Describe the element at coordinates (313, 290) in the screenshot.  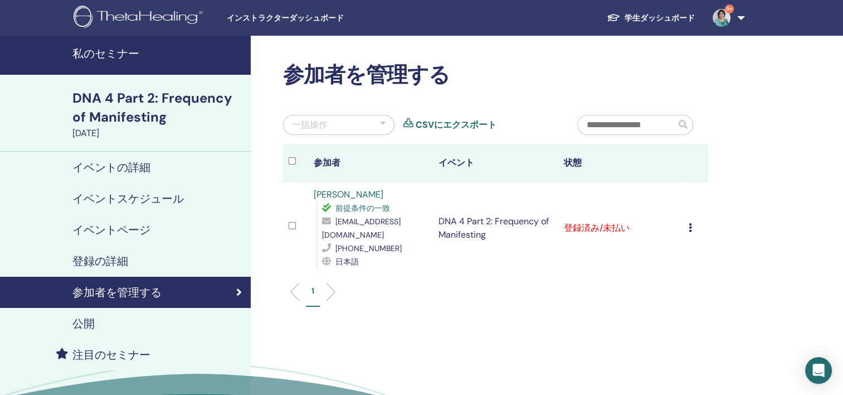
I see `p: 1` at that location.